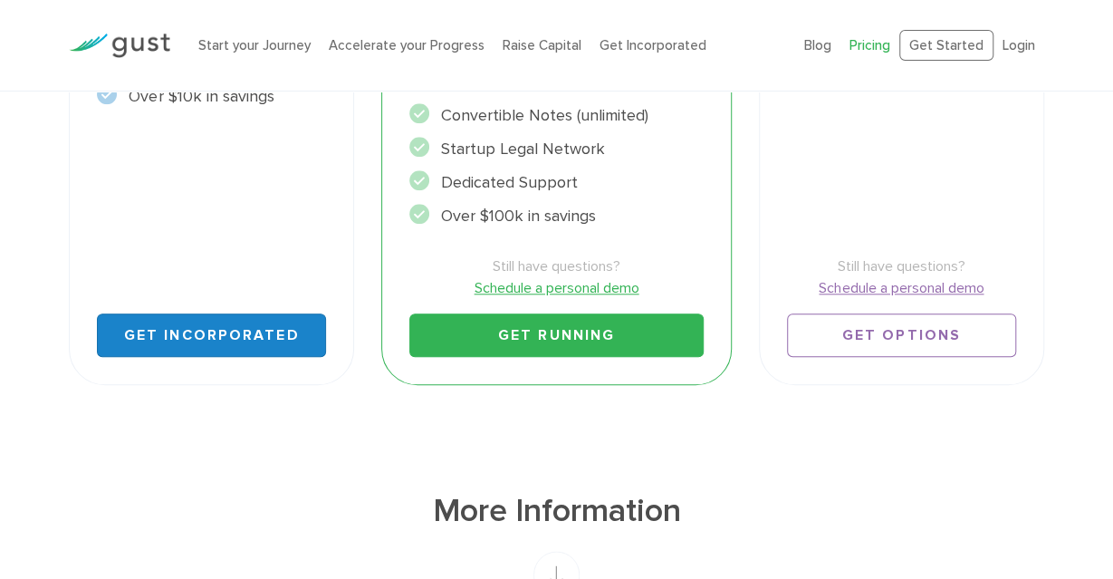 The width and height of the screenshot is (1113, 579). Describe the element at coordinates (556, 115) in the screenshot. I see `li: Convertible Notes (unlimited)` at that location.